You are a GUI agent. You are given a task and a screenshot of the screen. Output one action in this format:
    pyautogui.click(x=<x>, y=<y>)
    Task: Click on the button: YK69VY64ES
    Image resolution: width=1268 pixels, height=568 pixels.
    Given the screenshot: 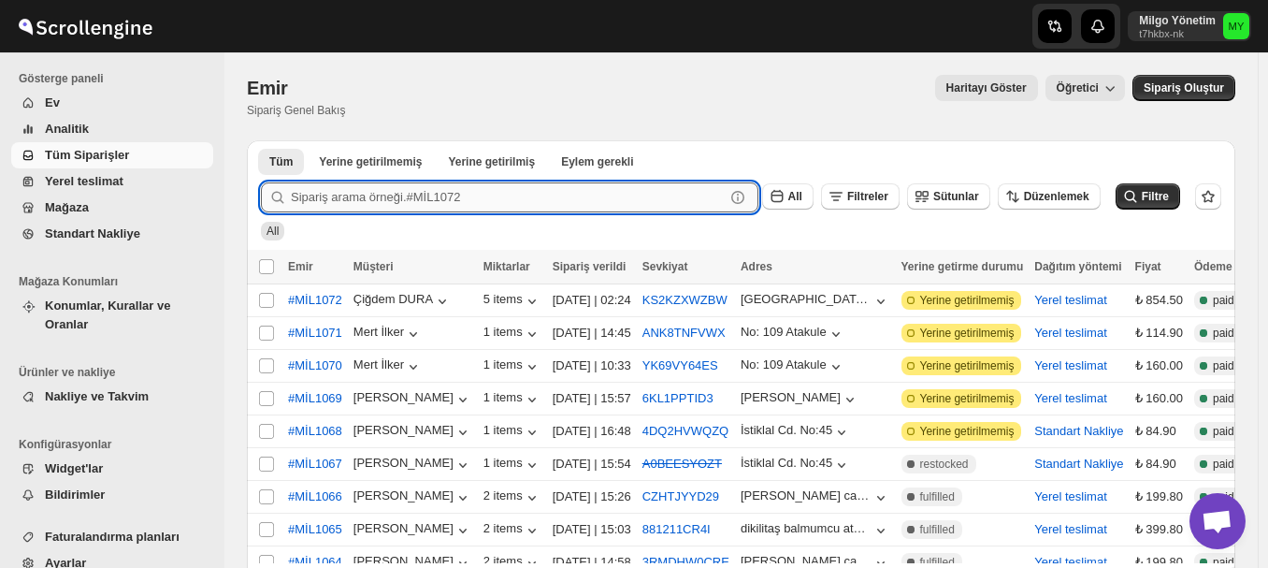 What is the action you would take?
    pyautogui.click(x=680, y=365)
    